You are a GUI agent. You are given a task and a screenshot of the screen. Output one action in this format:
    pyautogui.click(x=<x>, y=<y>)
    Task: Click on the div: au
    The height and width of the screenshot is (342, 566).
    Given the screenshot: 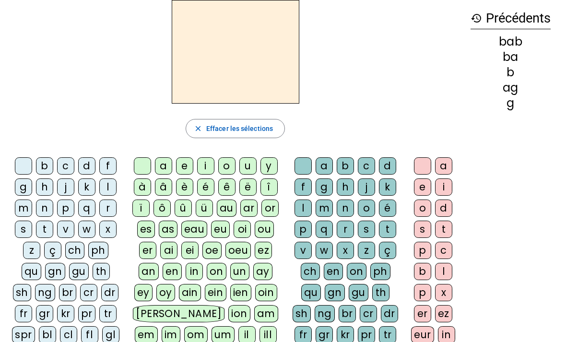 What is the action you would take?
    pyautogui.click(x=226, y=208)
    